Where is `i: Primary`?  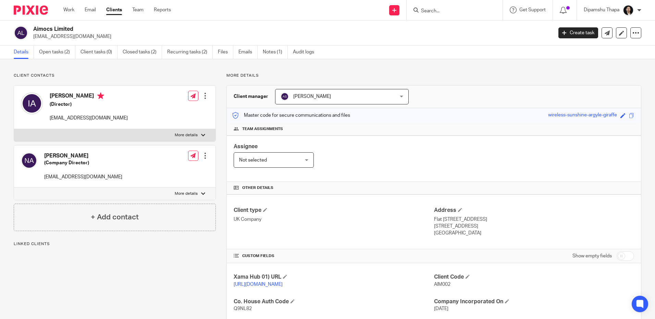 i: Primary is located at coordinates (101, 96).